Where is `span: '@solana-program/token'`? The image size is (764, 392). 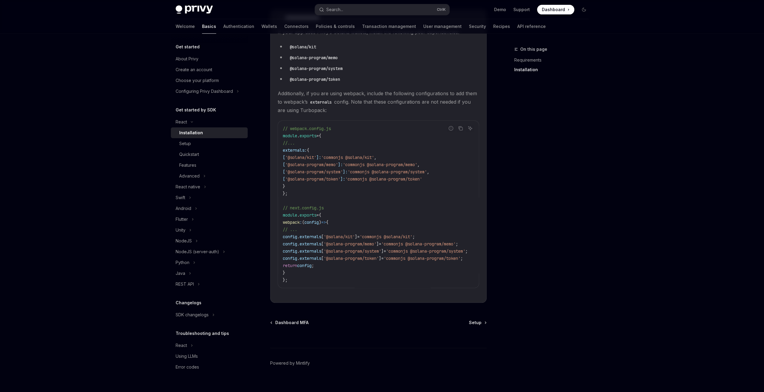 span: '@solana-program/token' is located at coordinates (313, 179).